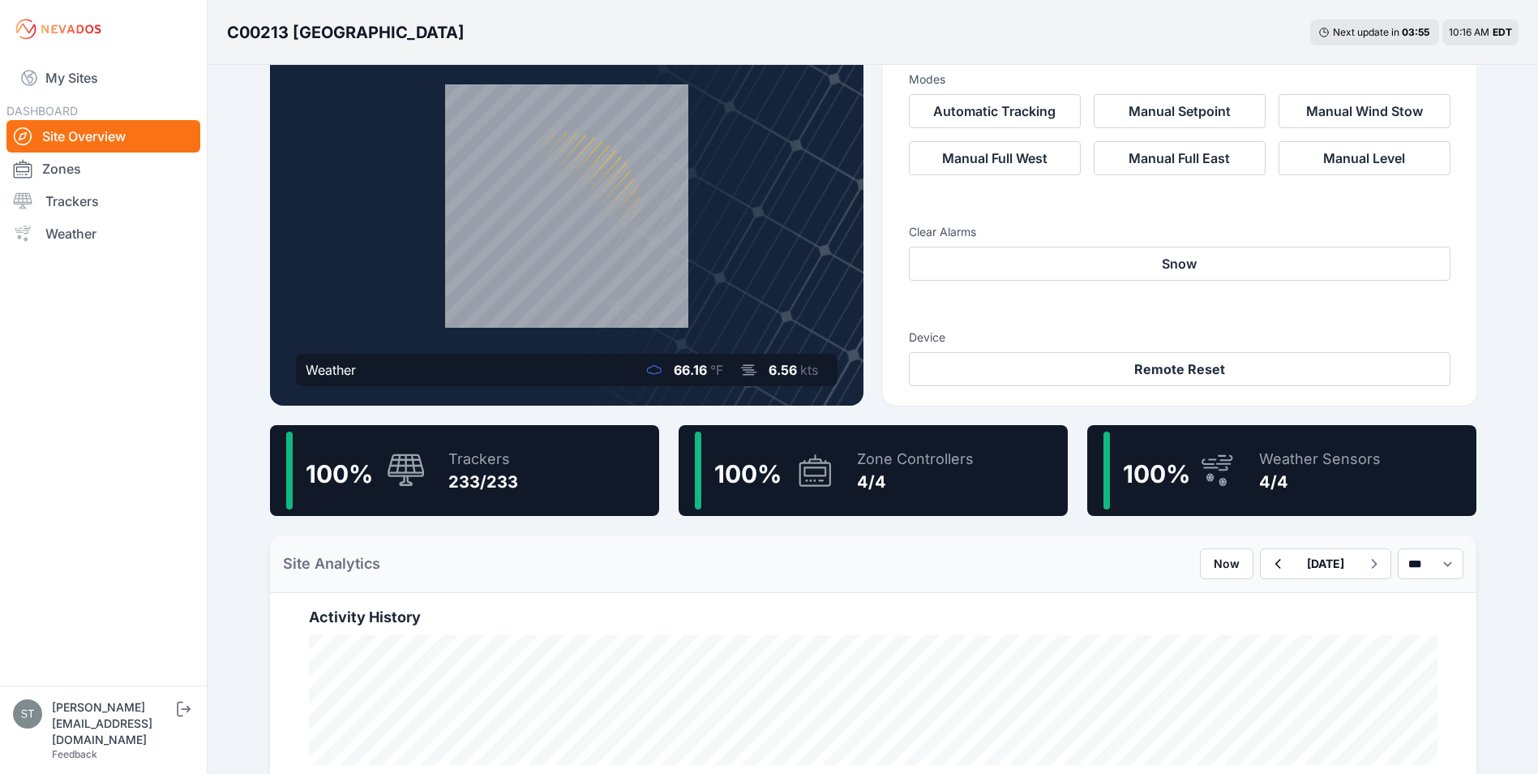 The height and width of the screenshot is (774, 1538). What do you see at coordinates (103, 234) in the screenshot?
I see `a: Weather` at bounding box center [103, 234].